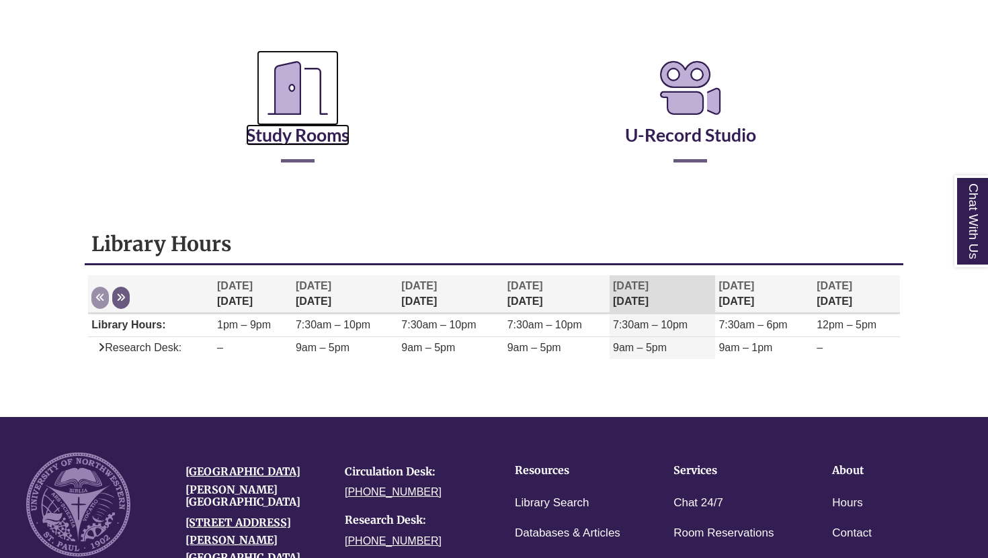 Image resolution: width=988 pixels, height=558 pixels. Describe the element at coordinates (851, 534) in the screenshot. I see `a: Contact` at that location.